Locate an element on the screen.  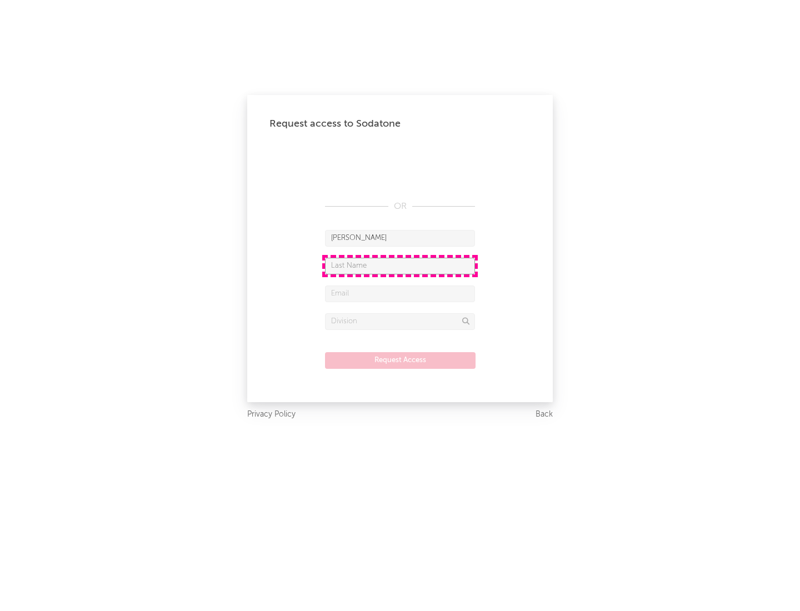
input: First Name is located at coordinates (400, 238).